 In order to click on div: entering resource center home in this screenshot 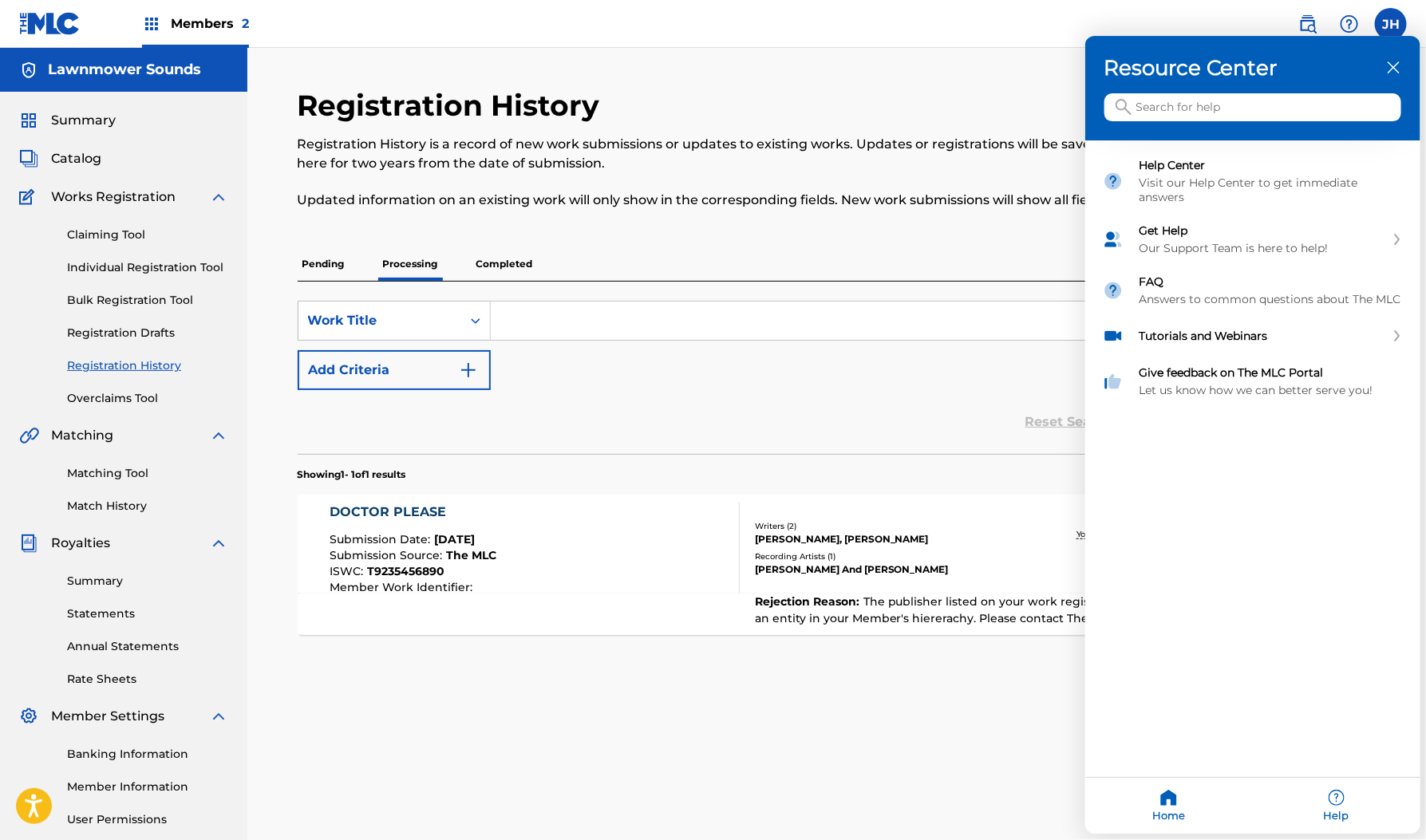, I will do `click(1253, 274)`.